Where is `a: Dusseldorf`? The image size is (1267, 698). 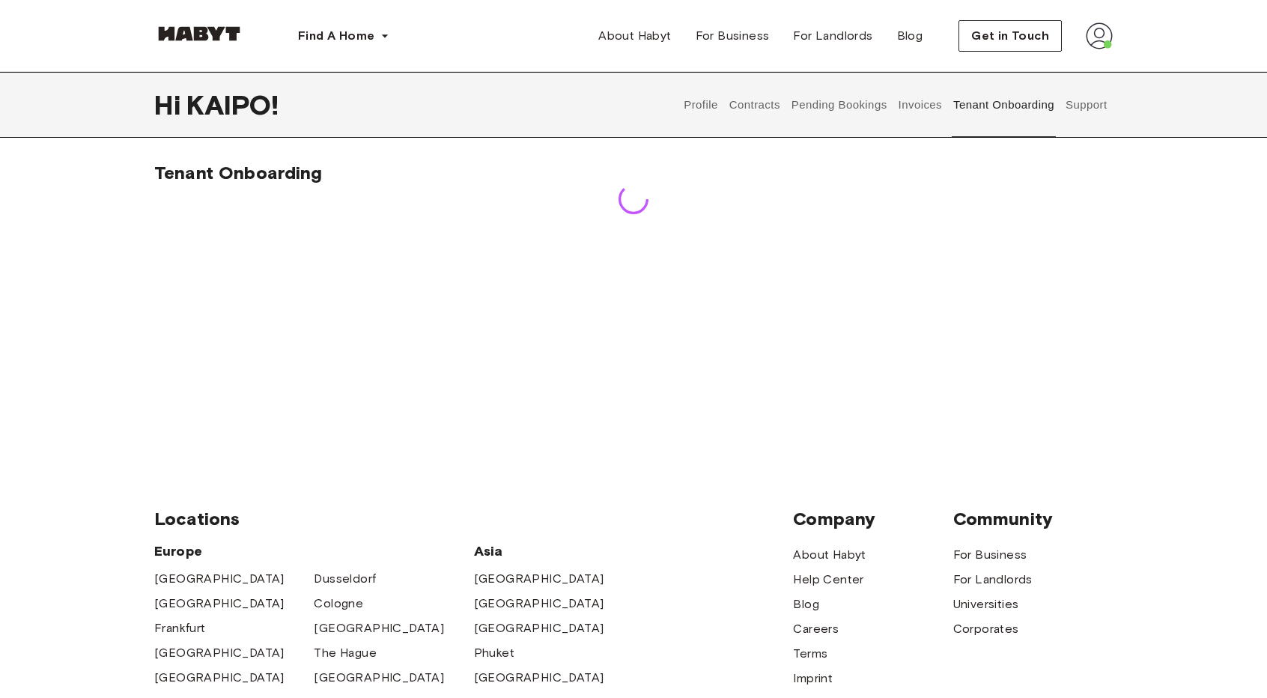 a: Dusseldorf is located at coordinates (344, 579).